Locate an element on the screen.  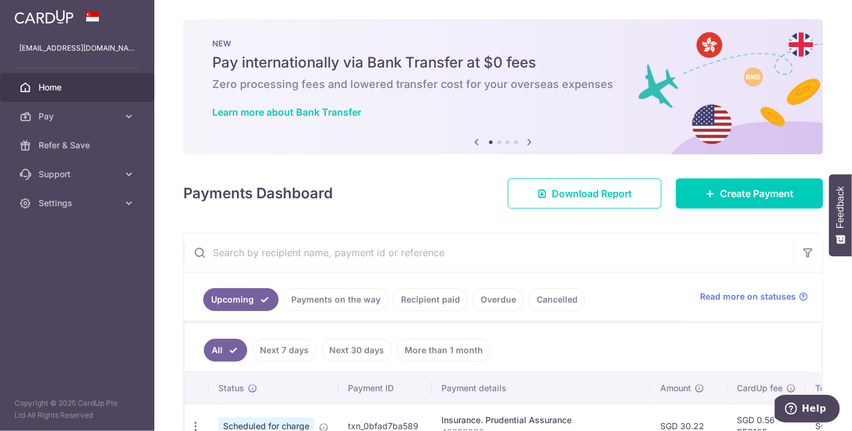
h4: Payments Dashboard is located at coordinates (258, 194).